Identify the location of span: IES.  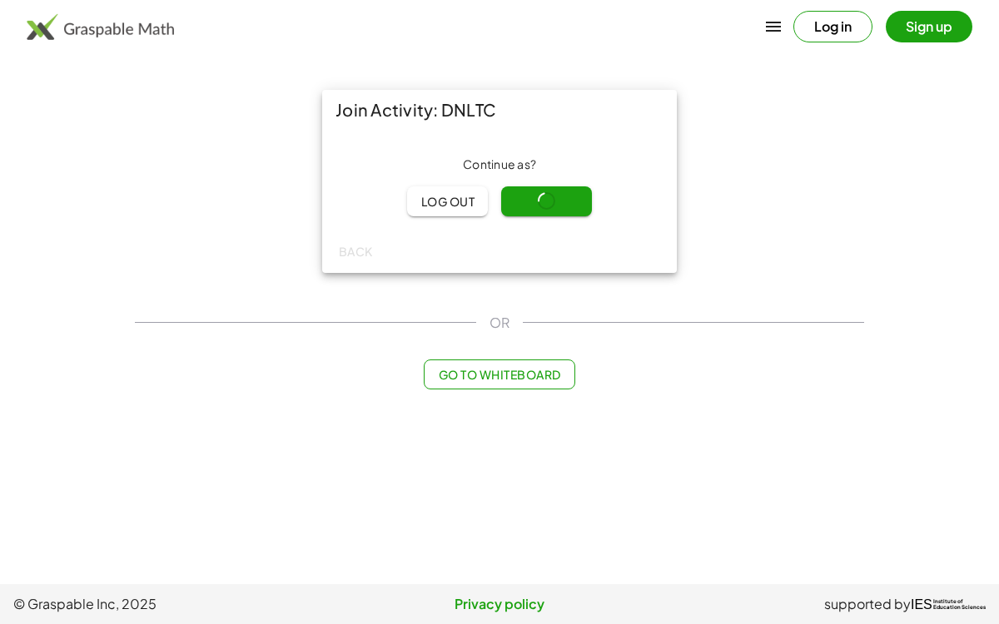
(922, 604).